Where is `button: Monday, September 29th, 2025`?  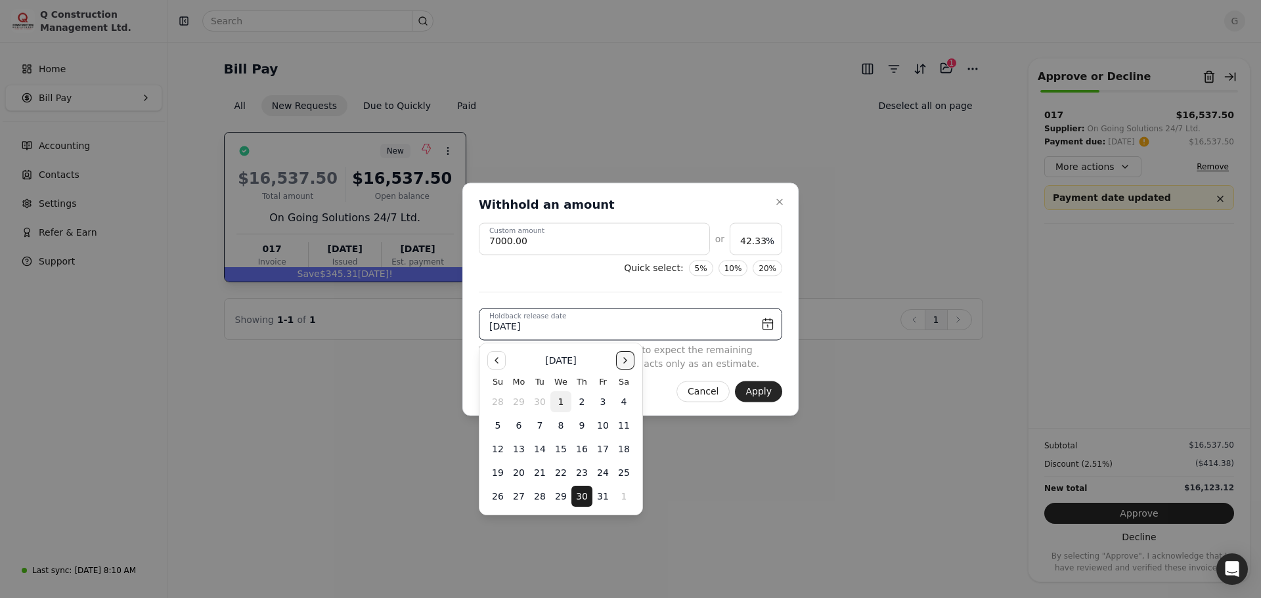
button: Monday, September 29th, 2025 is located at coordinates (519, 402).